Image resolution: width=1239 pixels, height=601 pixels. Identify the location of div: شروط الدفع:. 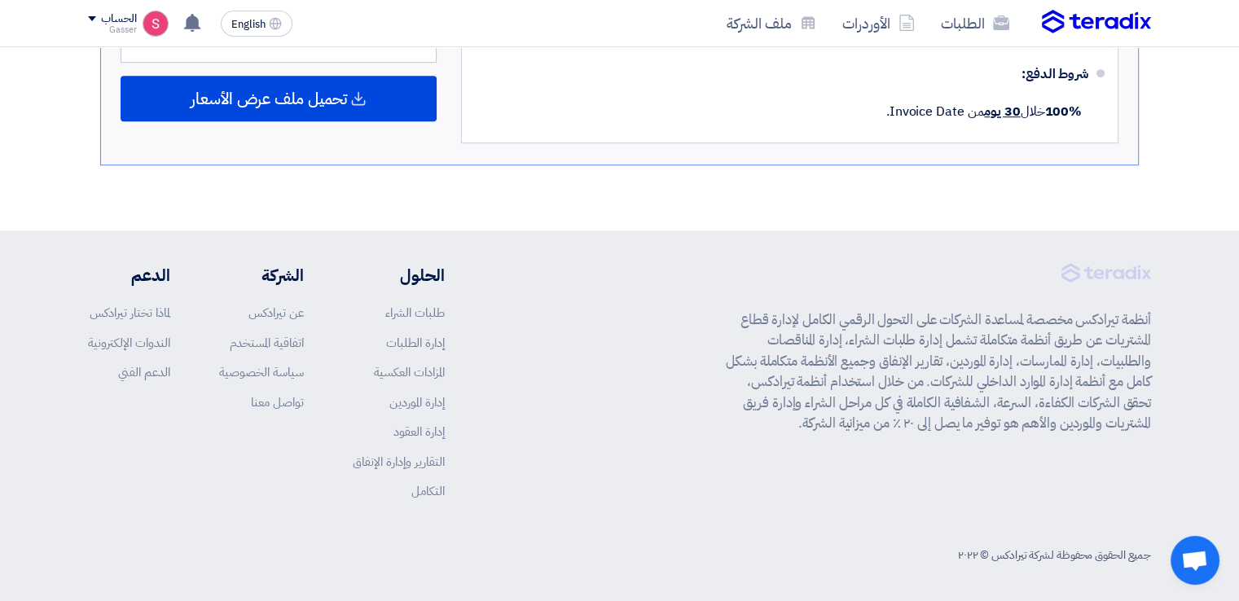
(791, 74).